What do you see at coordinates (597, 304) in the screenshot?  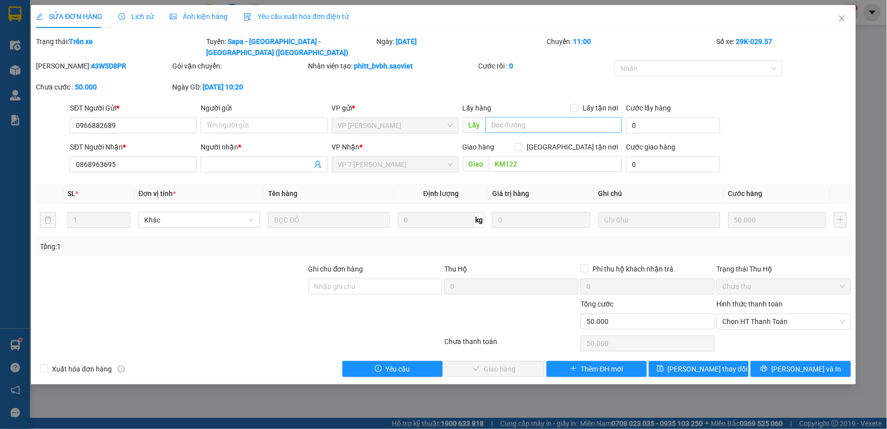 I see `span: Tổng cước` at bounding box center [597, 304].